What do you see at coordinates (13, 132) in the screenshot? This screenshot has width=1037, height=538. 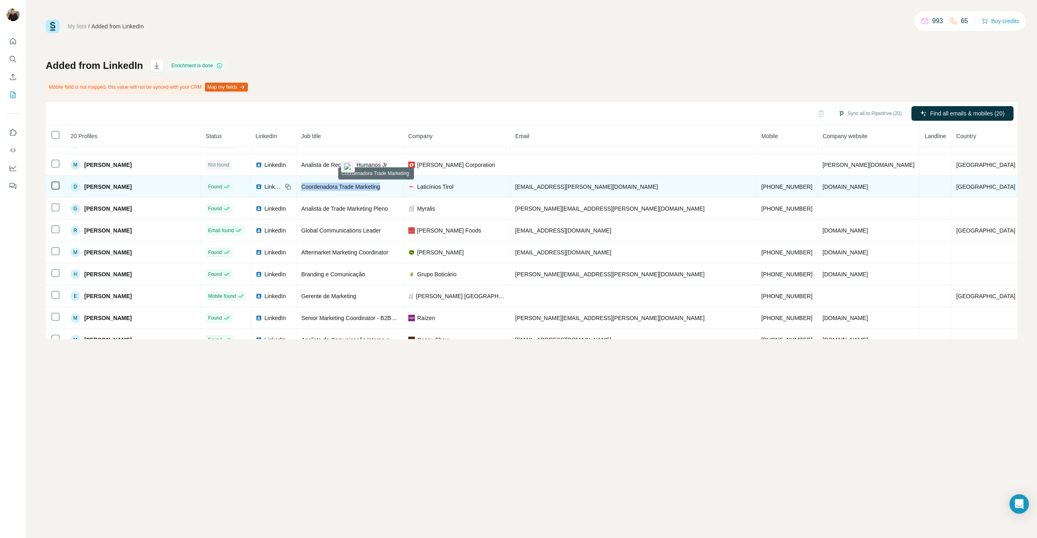 I see `button: Use Surfe on LinkedIn` at bounding box center [13, 132].